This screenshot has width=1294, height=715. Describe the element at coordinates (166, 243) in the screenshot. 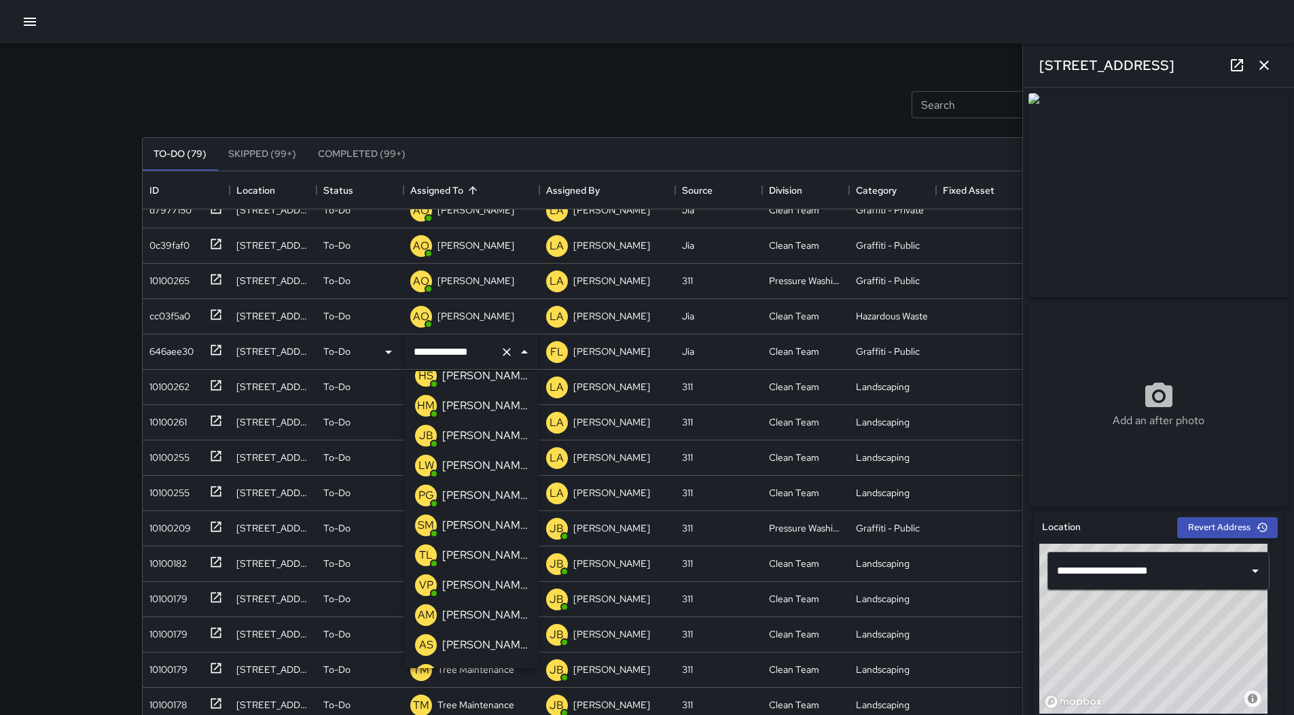

I see `div: 0c39faf0` at that location.